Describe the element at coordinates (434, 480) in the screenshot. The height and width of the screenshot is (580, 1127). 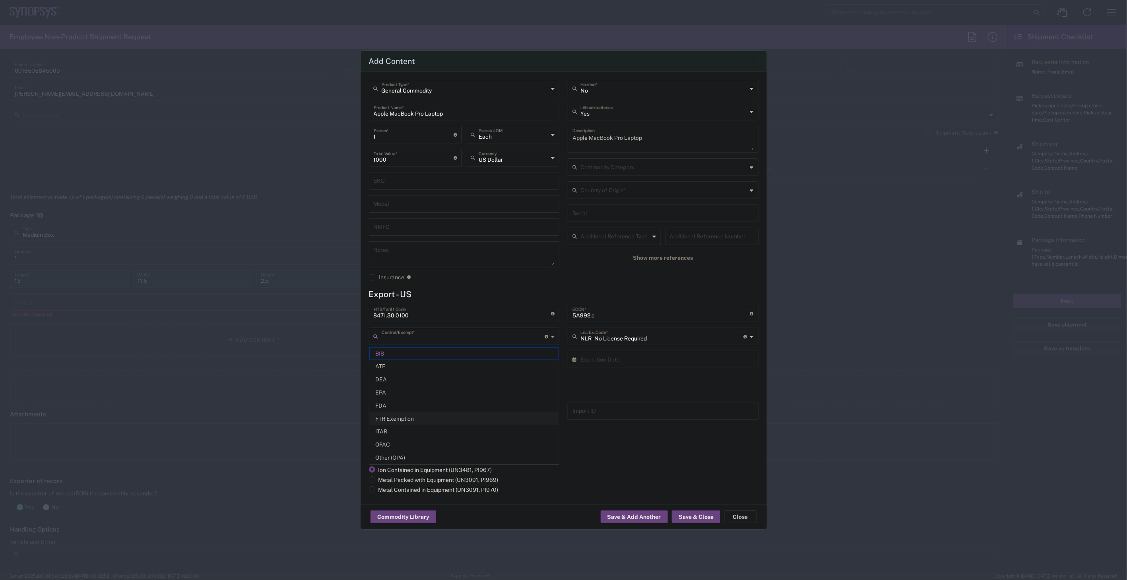
I see `label: Metal Packed with Equipment (UN3091, PI969)` at that location.